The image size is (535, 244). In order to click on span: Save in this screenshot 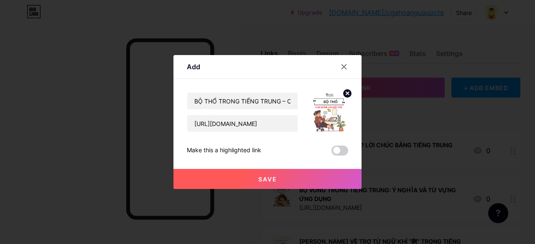, I will do `click(267, 179)`.